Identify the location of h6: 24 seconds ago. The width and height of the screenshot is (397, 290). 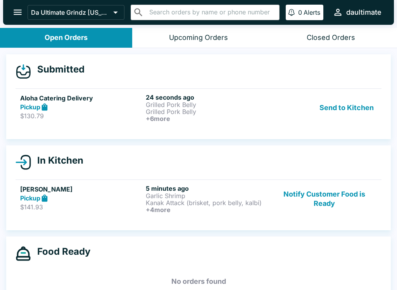
(207, 97).